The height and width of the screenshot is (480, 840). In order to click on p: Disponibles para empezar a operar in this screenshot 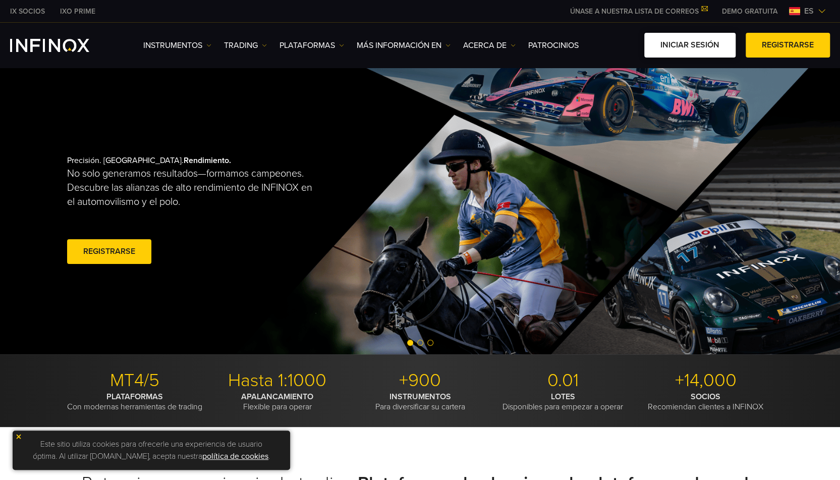, I will do `click(563, 401)`.